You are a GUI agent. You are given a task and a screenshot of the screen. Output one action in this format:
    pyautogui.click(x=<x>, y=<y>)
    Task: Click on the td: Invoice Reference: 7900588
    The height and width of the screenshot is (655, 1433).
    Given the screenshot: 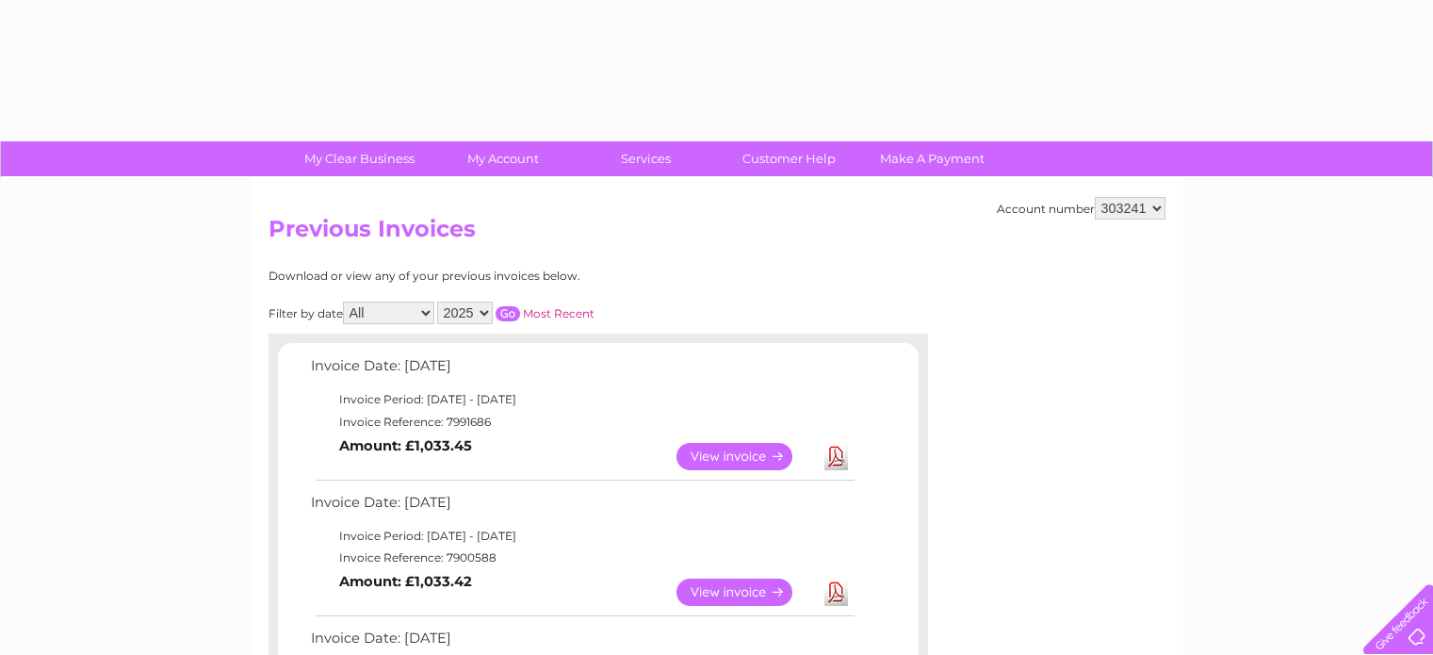 What is the action you would take?
    pyautogui.click(x=581, y=558)
    